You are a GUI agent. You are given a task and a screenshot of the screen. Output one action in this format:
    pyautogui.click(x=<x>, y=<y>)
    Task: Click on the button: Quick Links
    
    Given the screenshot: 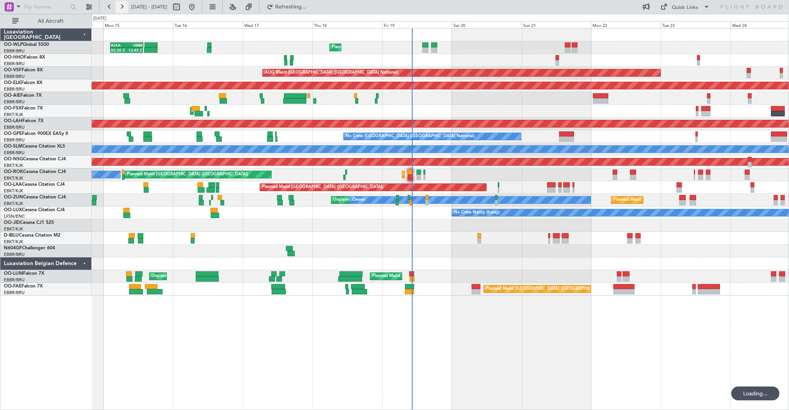 What is the action you would take?
    pyautogui.click(x=685, y=7)
    